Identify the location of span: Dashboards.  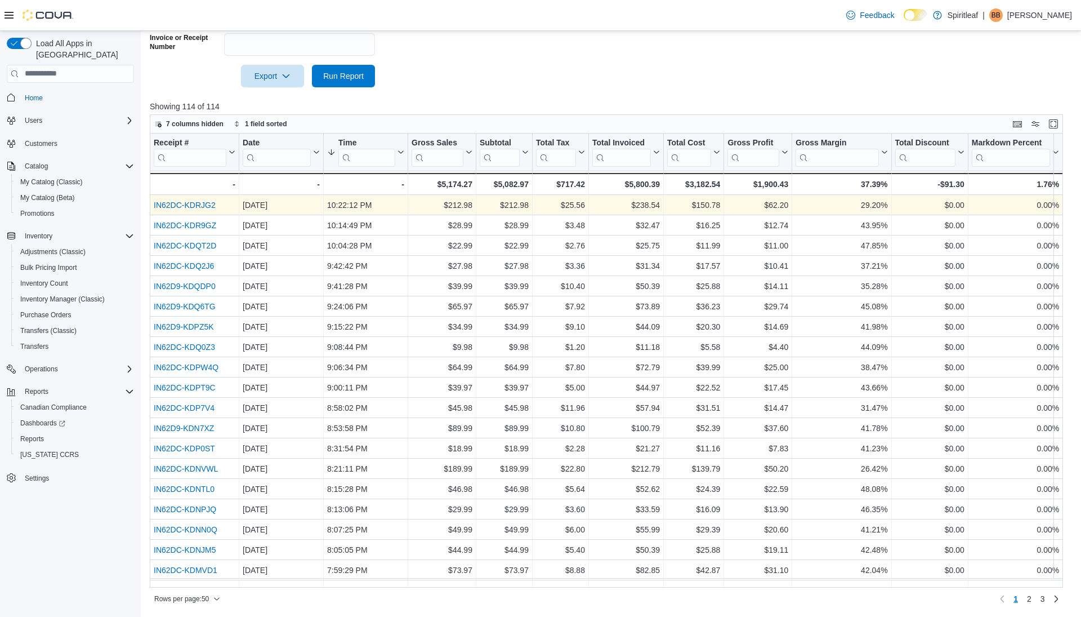
(75, 423).